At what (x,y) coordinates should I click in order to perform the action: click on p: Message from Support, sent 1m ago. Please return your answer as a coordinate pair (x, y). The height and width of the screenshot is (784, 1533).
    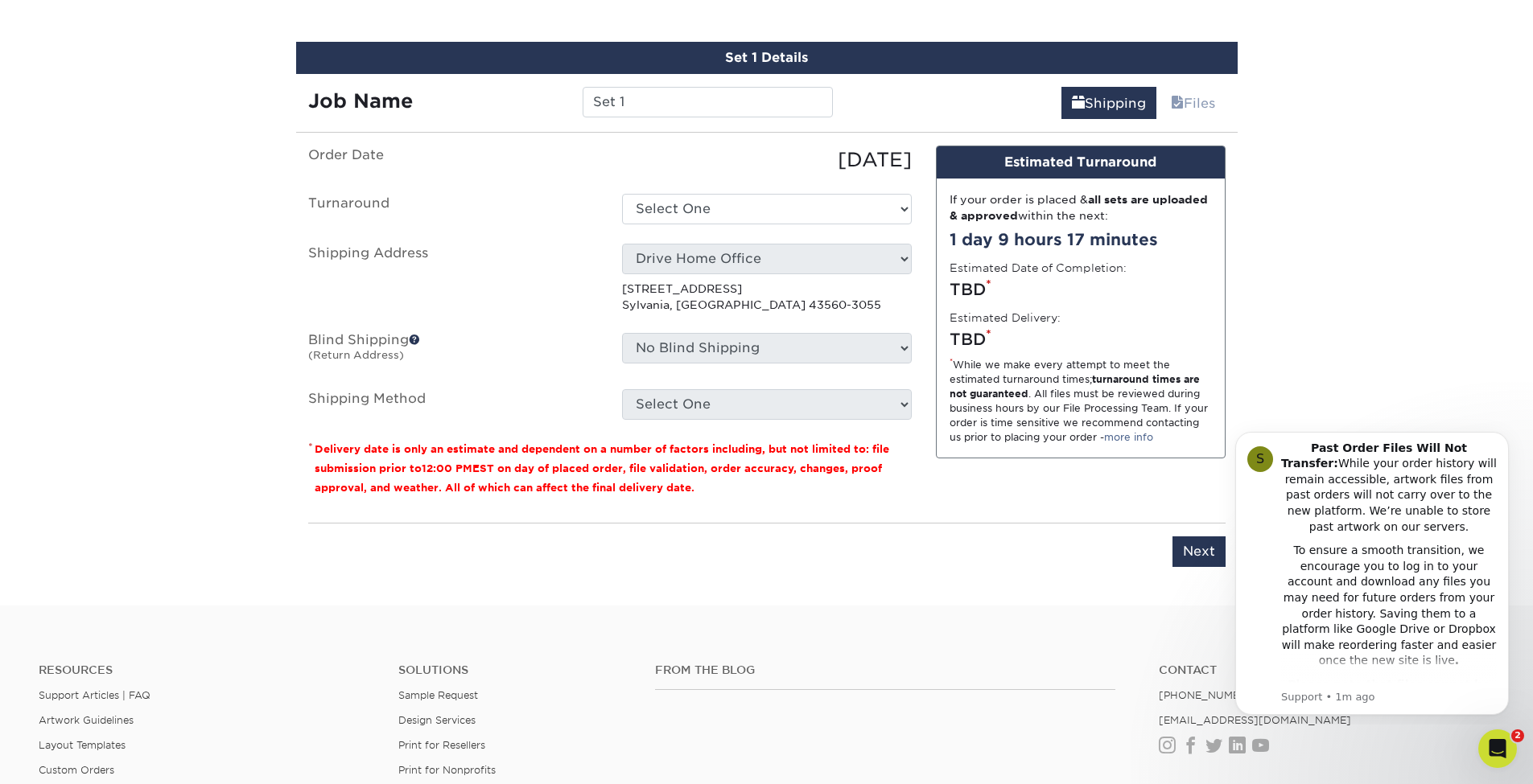
    Looking at the image, I should click on (177, 280).